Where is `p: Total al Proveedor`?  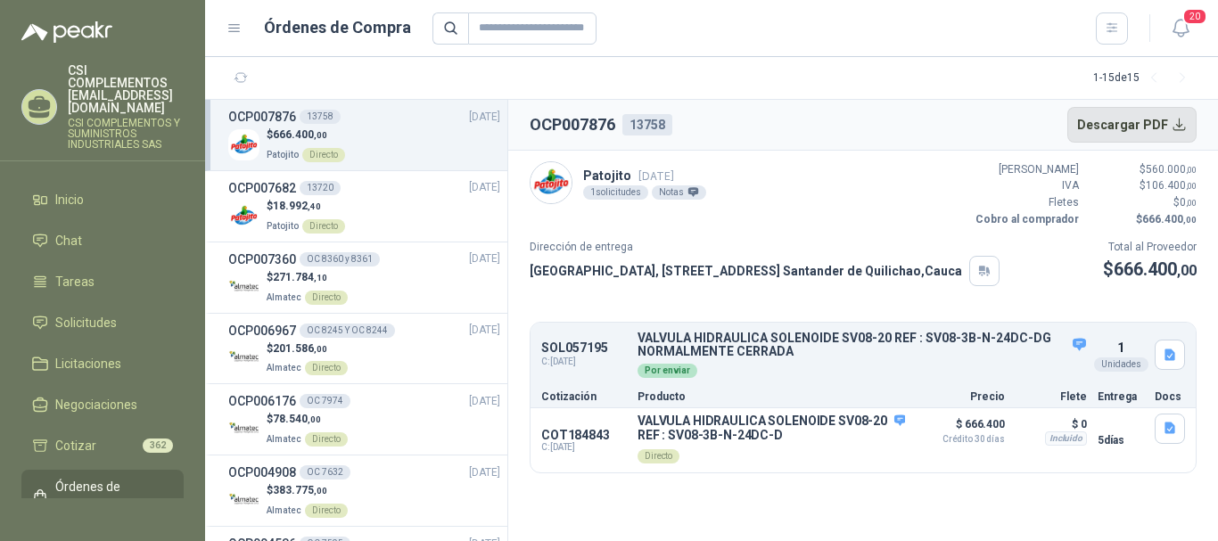
p: Total al Proveedor is located at coordinates (1149, 247).